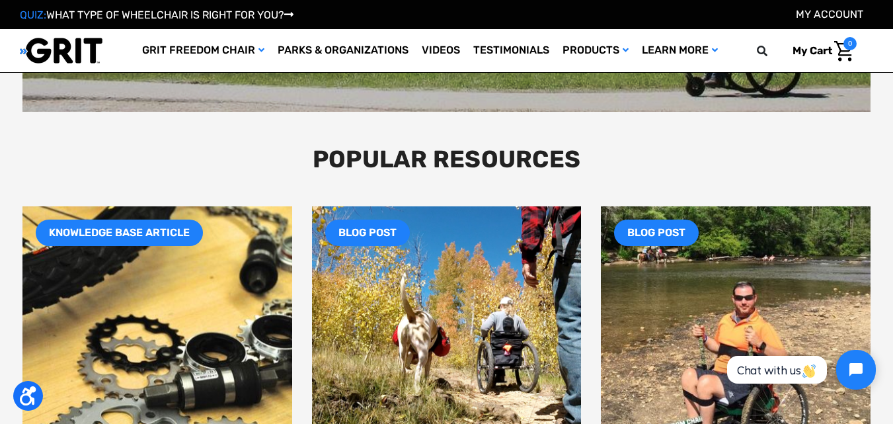  I want to click on span: Chat with us, so click(64, 31).